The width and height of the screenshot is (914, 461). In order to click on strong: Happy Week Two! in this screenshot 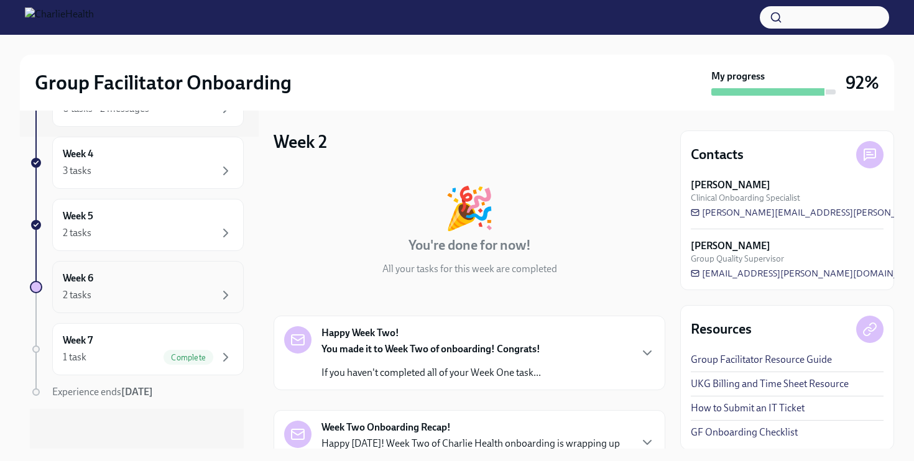, I will do `click(360, 333)`.